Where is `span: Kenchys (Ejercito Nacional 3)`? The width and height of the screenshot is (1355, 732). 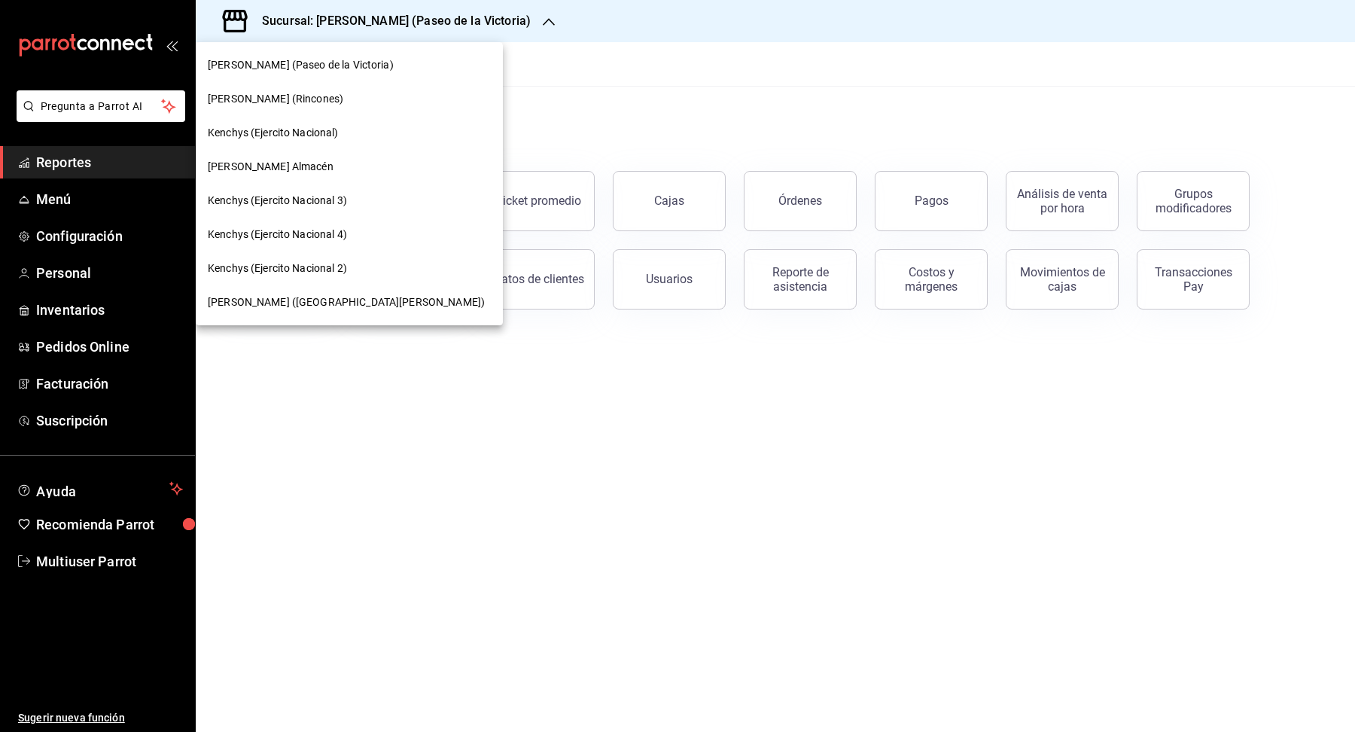
span: Kenchys (Ejercito Nacional 3) is located at coordinates (277, 200).